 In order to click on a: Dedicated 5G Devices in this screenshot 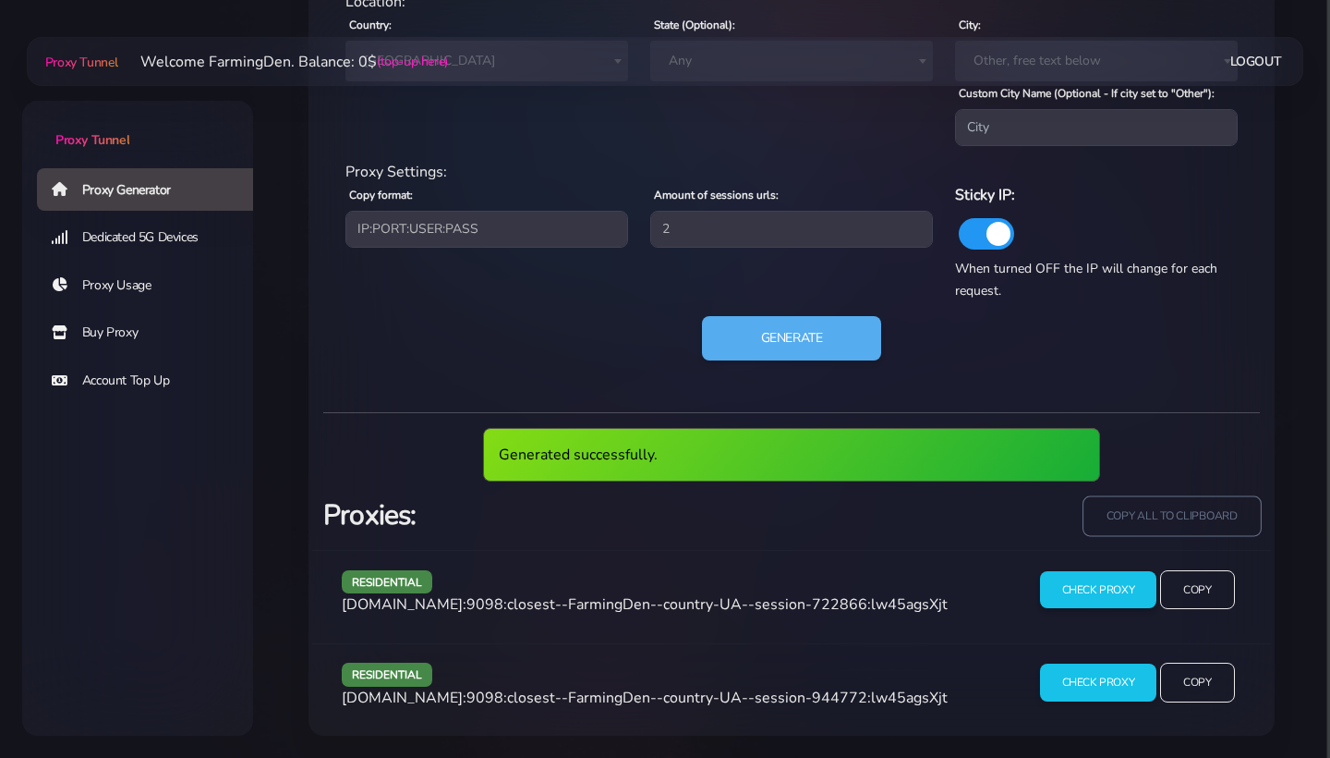, I will do `click(152, 237)`.